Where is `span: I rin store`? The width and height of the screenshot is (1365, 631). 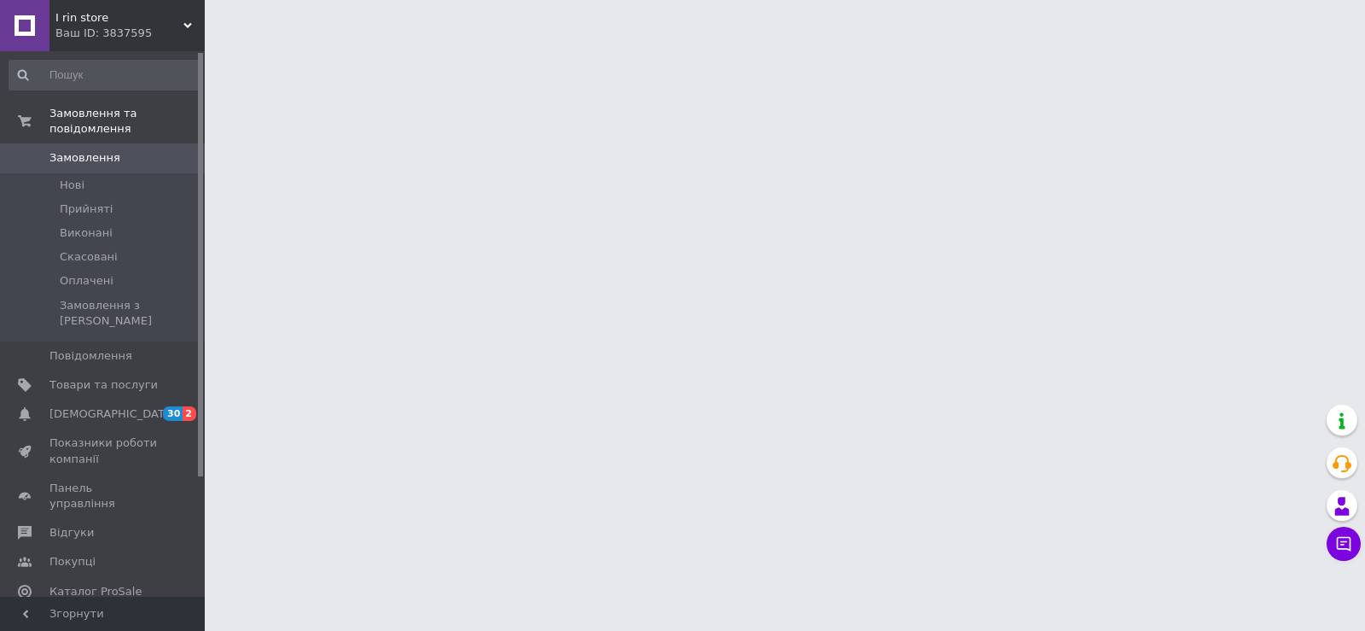 span: I rin store is located at coordinates (119, 18).